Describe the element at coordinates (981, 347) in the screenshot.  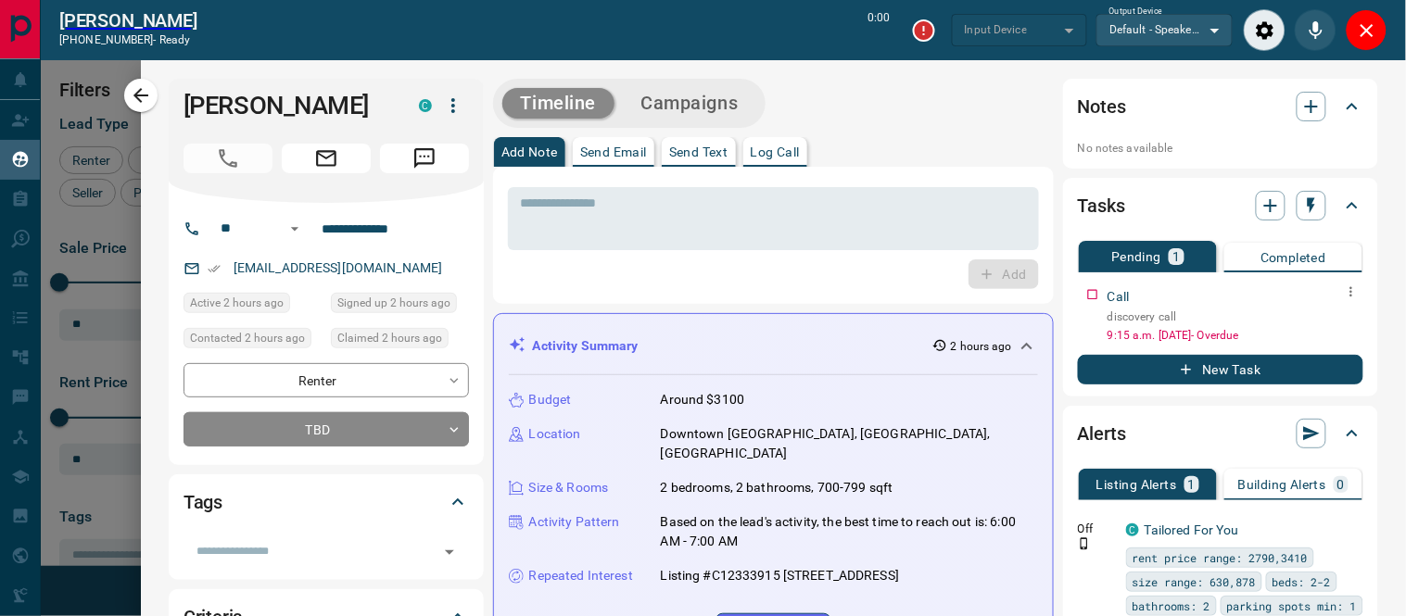
I see `p: 2 hours ago` at that location.